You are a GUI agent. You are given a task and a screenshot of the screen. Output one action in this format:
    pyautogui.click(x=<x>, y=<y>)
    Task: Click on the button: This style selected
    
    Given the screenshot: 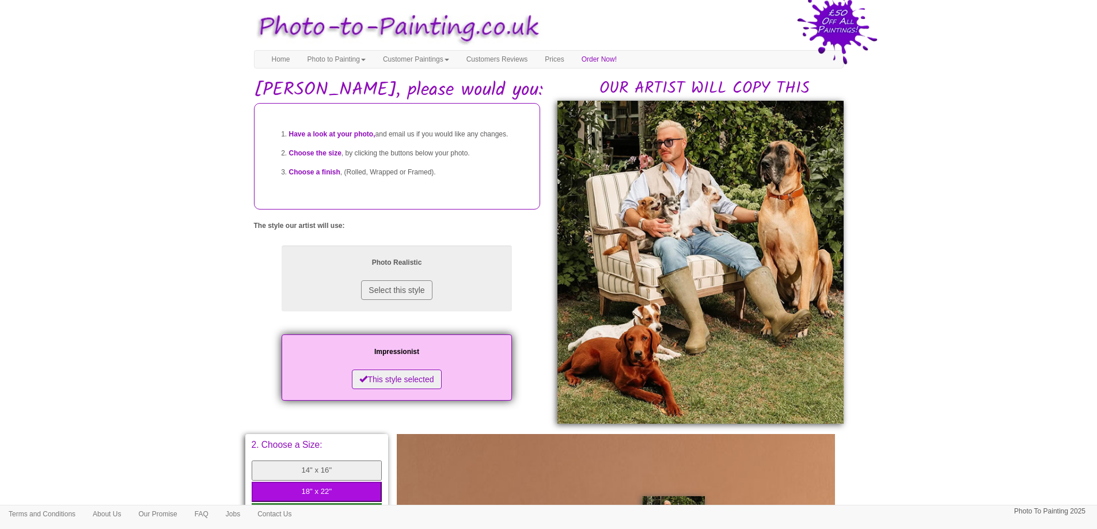 What is the action you would take?
    pyautogui.click(x=396, y=379)
    